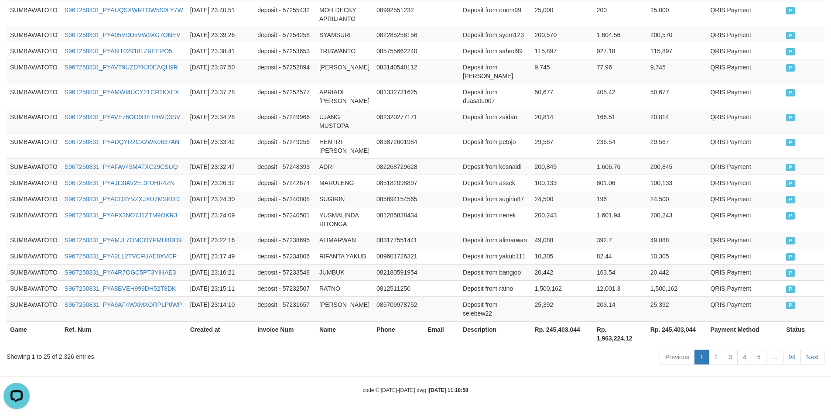 The width and height of the screenshot is (831, 416). Describe the element at coordinates (804, 333) in the screenshot. I see `th: Status` at that location.